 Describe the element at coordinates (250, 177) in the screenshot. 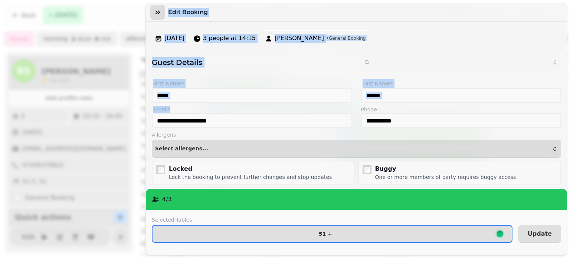

I see `div: Lock the booking to prevent further changes and stop updates` at that location.